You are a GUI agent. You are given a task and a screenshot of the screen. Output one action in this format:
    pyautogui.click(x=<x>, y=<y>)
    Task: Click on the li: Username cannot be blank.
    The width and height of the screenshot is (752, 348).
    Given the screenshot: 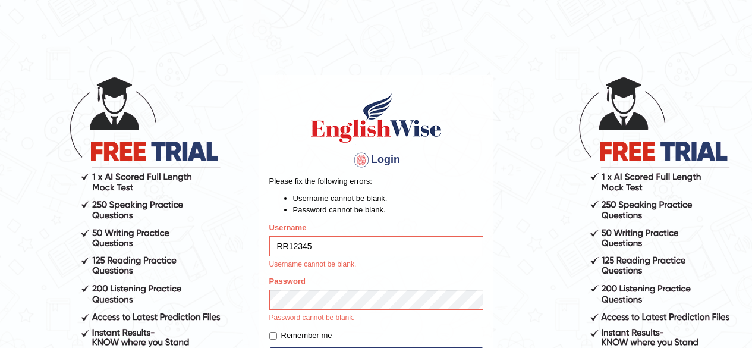 What is the action you would take?
    pyautogui.click(x=388, y=198)
    